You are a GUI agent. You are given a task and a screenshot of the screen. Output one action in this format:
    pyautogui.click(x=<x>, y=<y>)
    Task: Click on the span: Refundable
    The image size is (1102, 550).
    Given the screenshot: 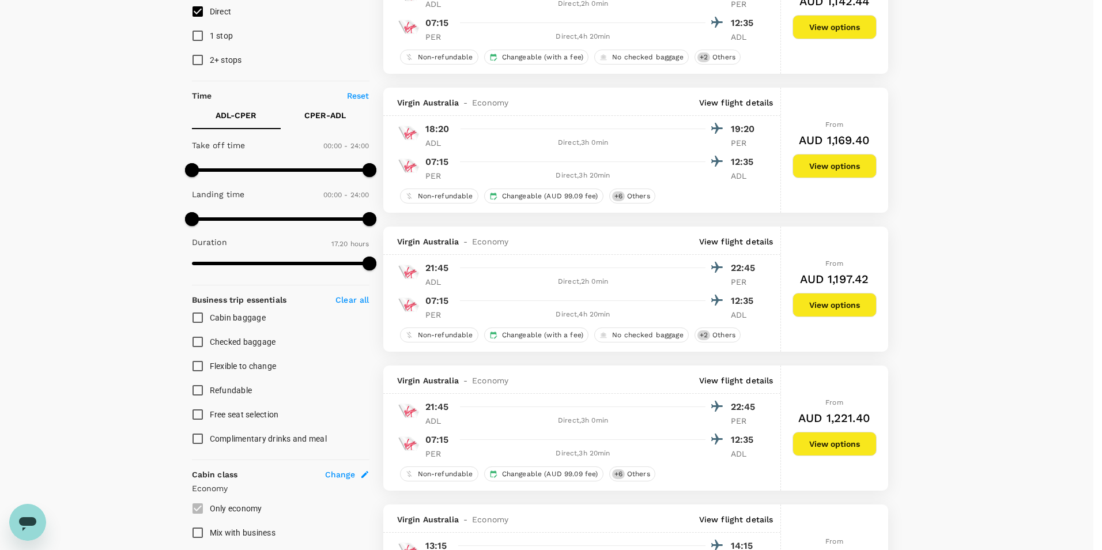 What is the action you would take?
    pyautogui.click(x=231, y=390)
    